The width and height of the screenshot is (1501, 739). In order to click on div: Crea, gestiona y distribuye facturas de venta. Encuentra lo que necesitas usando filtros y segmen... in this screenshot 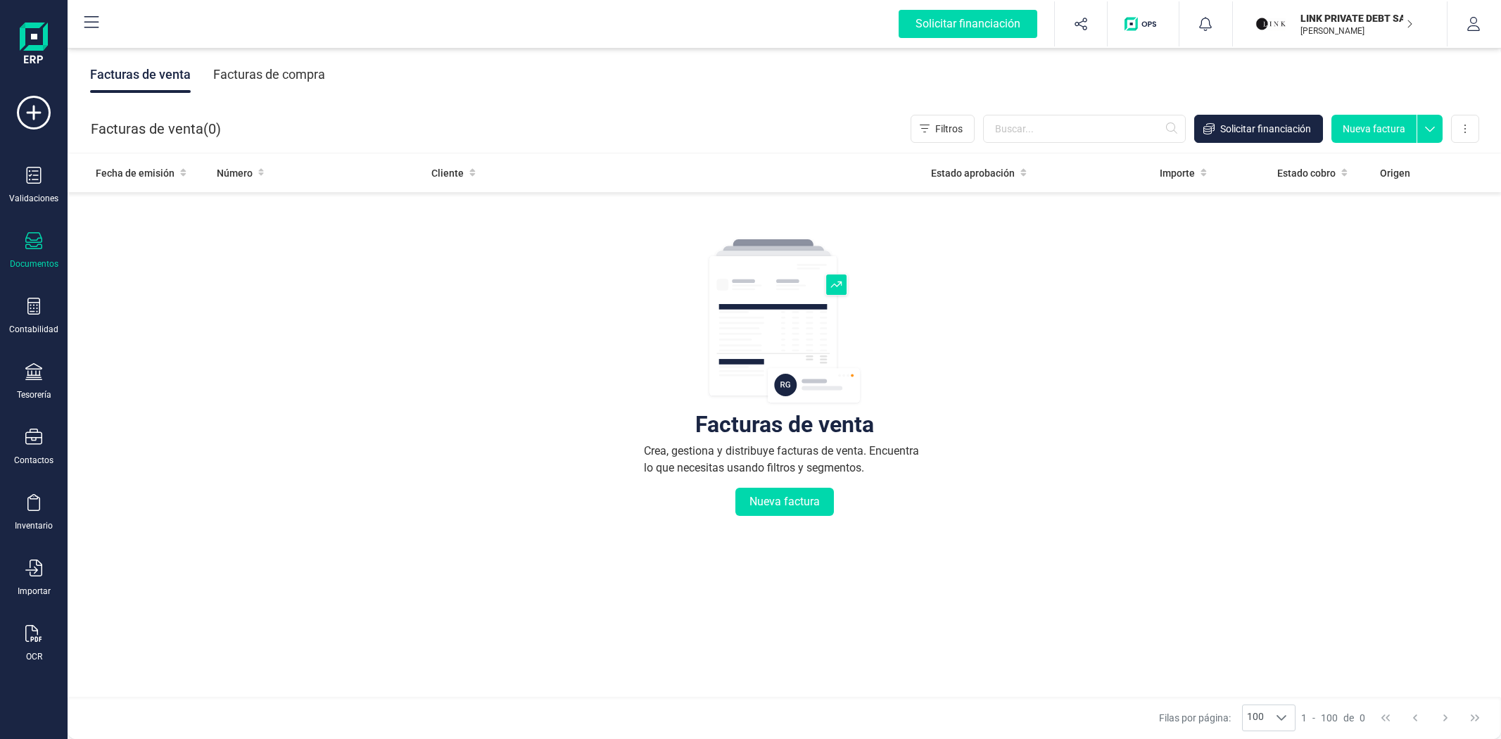, I will do `click(785, 459)`.